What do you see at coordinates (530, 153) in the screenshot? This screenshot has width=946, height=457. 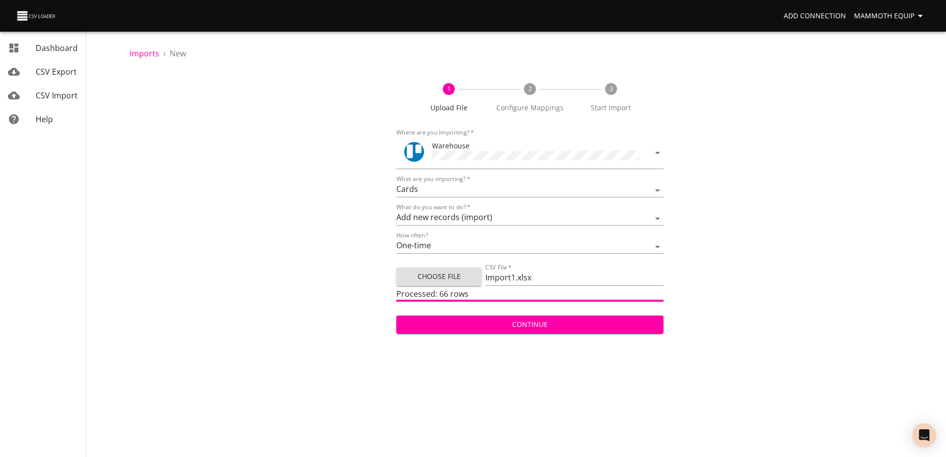 I see `div: ToolWarehouse` at bounding box center [530, 153].